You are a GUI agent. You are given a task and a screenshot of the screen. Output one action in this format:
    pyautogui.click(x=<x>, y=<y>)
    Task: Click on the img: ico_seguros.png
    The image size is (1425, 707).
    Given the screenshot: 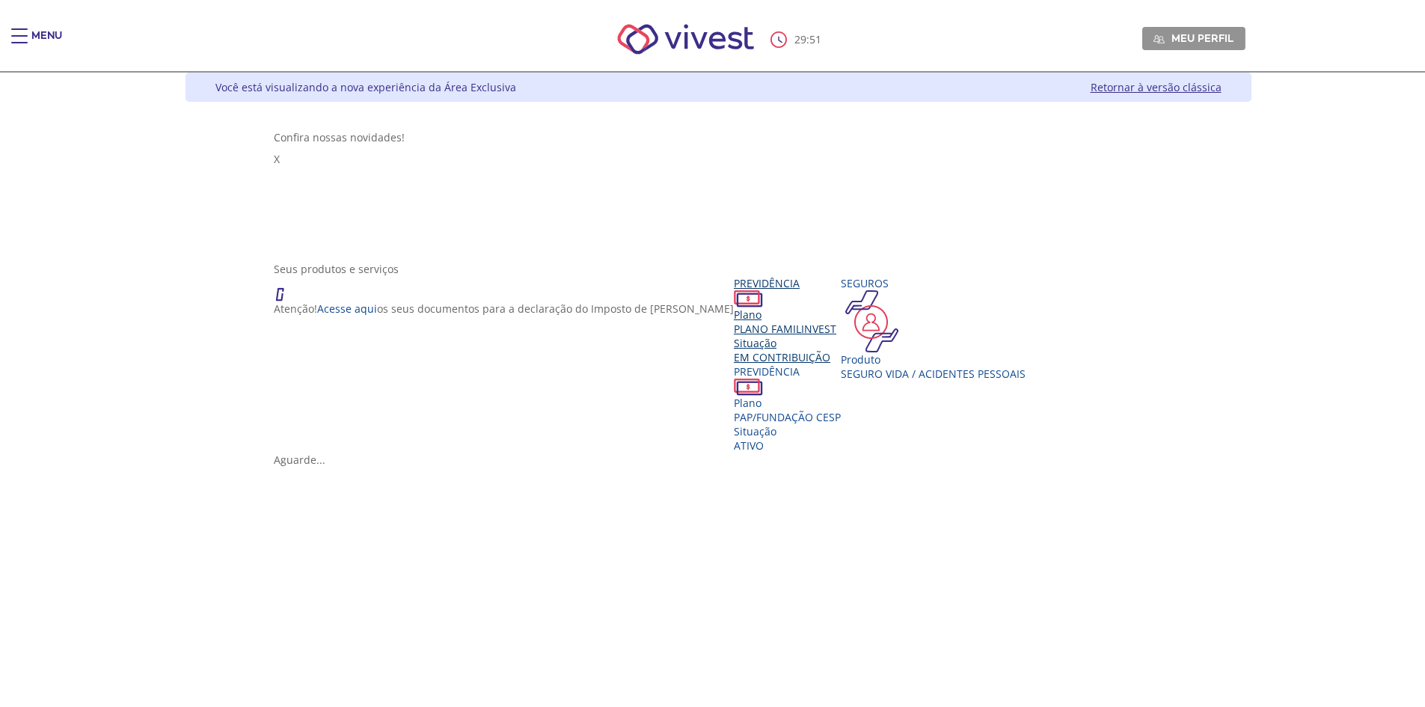 What is the action you would take?
    pyautogui.click(x=871, y=321)
    